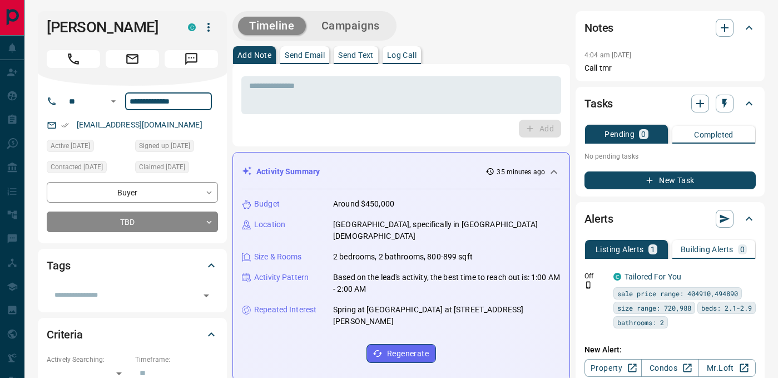 This screenshot has width=778, height=378. What do you see at coordinates (176, 359) in the screenshot?
I see `p: Timeframe:` at bounding box center [176, 359].